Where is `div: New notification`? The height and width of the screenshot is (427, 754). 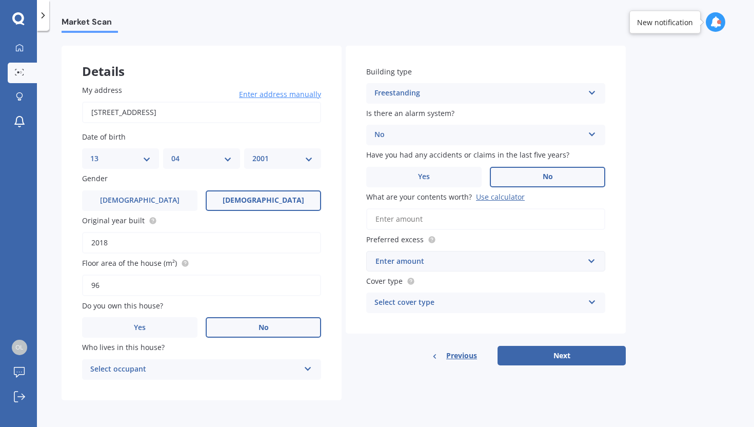 div: New notification is located at coordinates (665, 22).